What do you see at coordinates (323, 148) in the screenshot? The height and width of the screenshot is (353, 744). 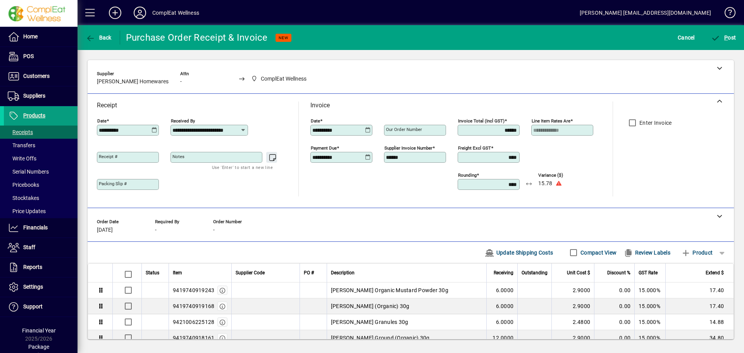 I see `mat-label: Payment due` at bounding box center [323, 148].